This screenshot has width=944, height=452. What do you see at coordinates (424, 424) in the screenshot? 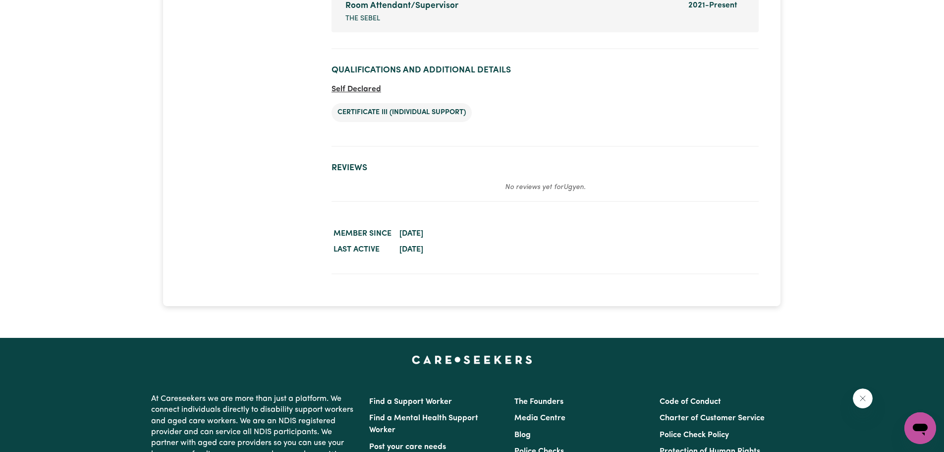
I see `a: Find a Mental Health Support Worker` at bounding box center [424, 424].